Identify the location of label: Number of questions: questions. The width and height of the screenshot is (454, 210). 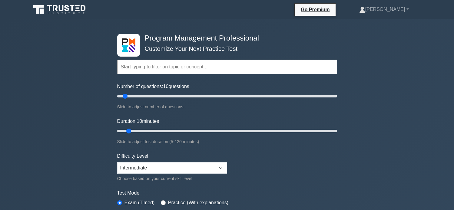
(153, 87).